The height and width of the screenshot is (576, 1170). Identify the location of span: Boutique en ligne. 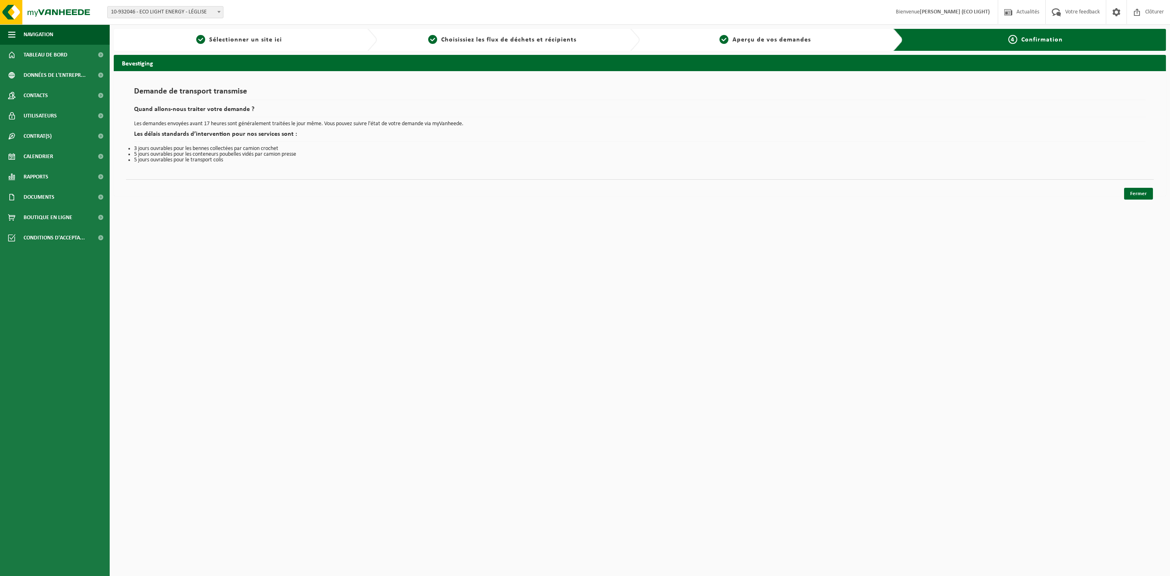
(48, 217).